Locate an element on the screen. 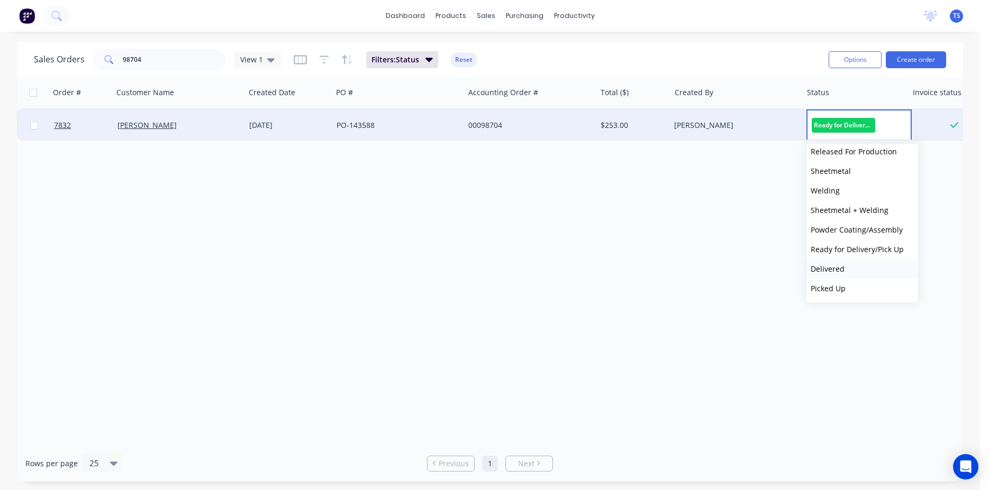 This screenshot has width=989, height=490. div: productivity is located at coordinates (574, 16).